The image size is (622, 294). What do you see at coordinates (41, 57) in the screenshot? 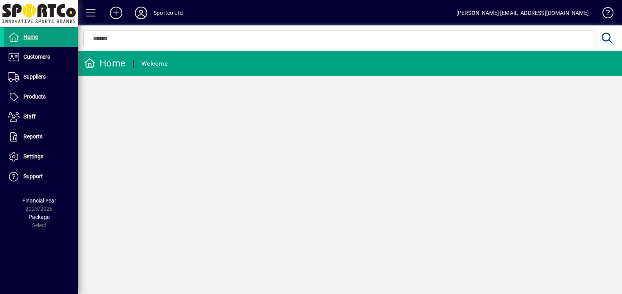
I see `a: Customers` at bounding box center [41, 57].